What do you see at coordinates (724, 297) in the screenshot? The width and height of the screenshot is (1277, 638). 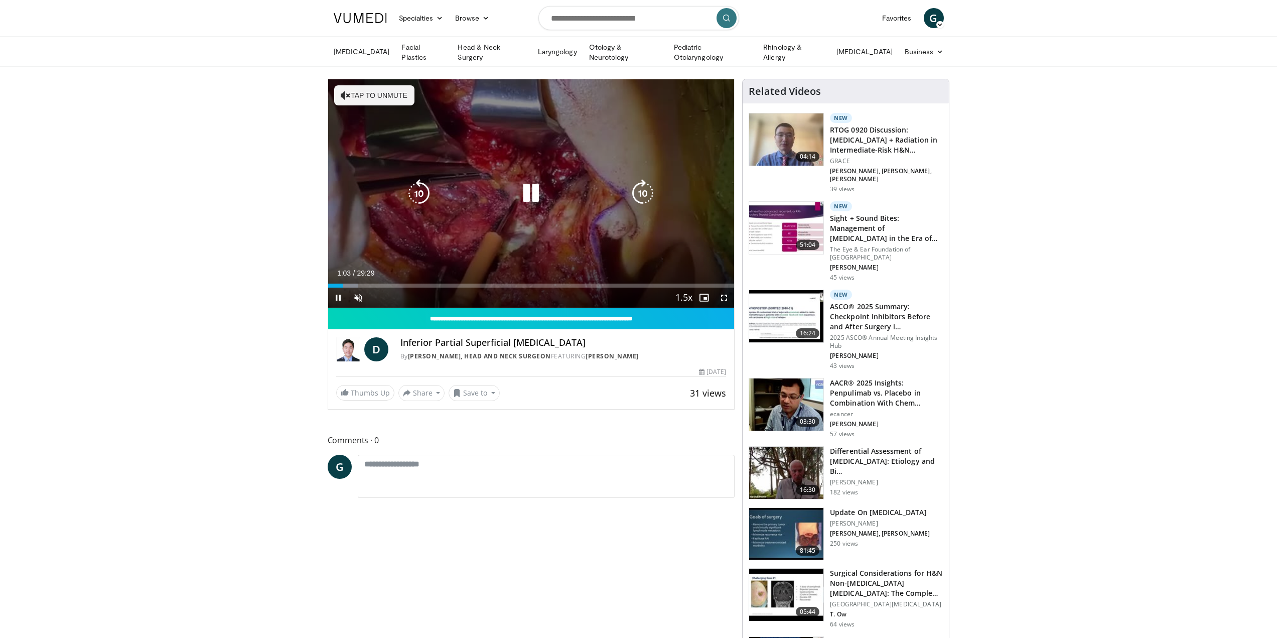 I see `button: Fullscreen` at bounding box center [724, 297].